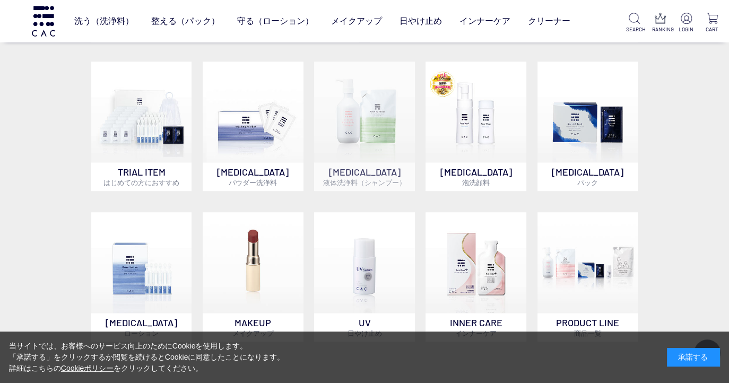 The image size is (729, 383). I want to click on a: CART, so click(712, 23).